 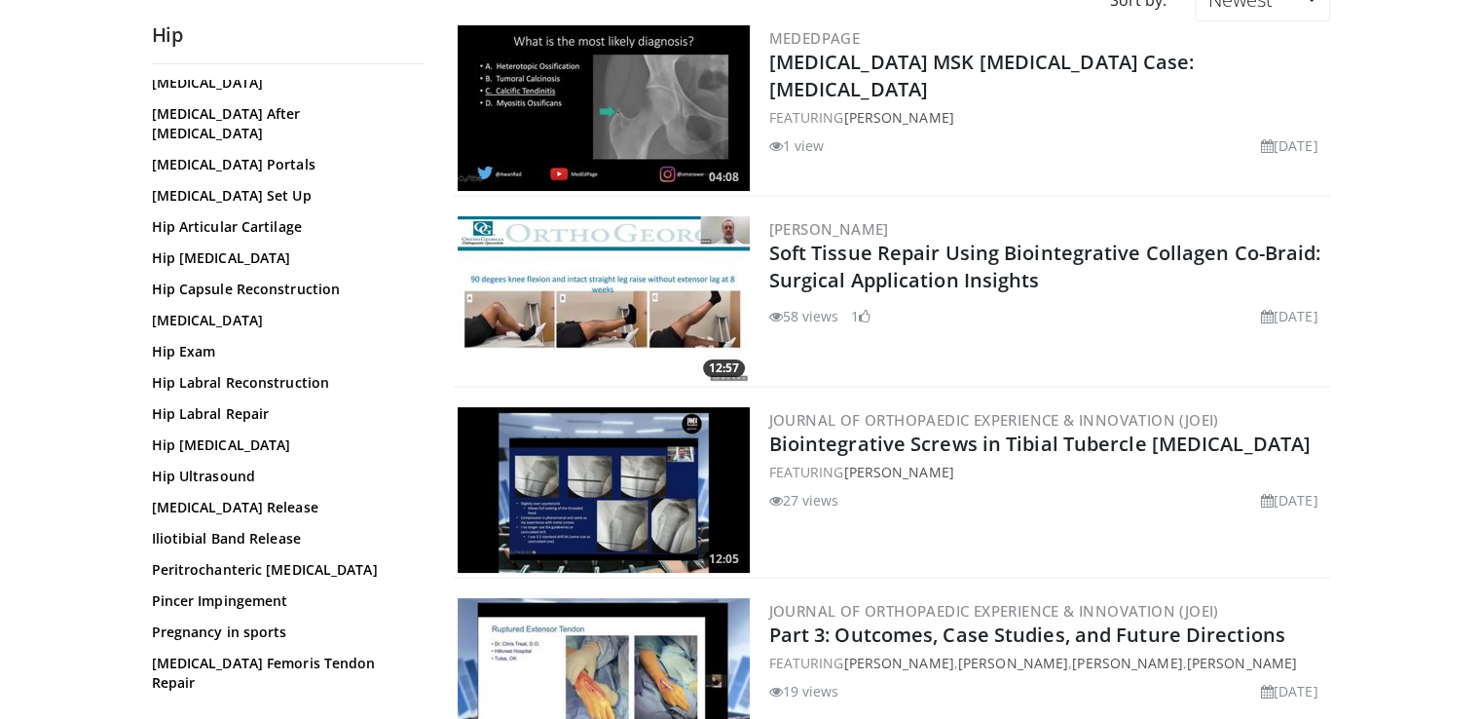 I want to click on a: Pregnancy in sports, so click(x=283, y=632).